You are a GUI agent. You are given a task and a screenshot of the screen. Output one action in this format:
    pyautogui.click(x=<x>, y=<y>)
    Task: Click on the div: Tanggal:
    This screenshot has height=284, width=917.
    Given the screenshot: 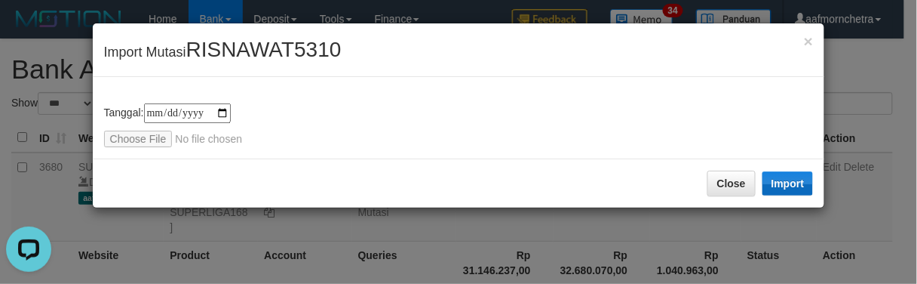 What is the action you would take?
    pyautogui.click(x=459, y=125)
    